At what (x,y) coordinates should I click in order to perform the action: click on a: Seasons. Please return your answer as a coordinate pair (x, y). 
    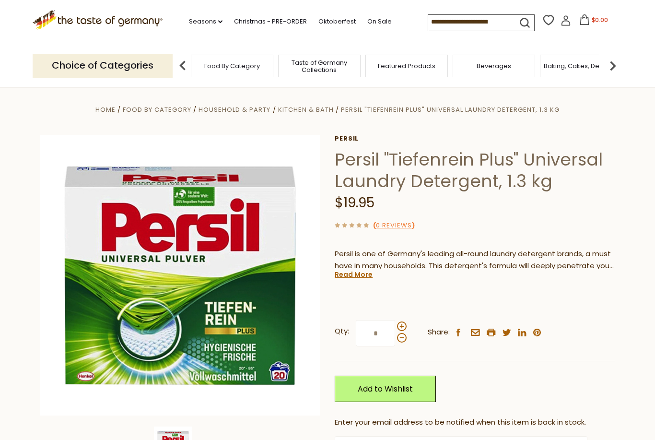
    Looking at the image, I should click on (206, 22).